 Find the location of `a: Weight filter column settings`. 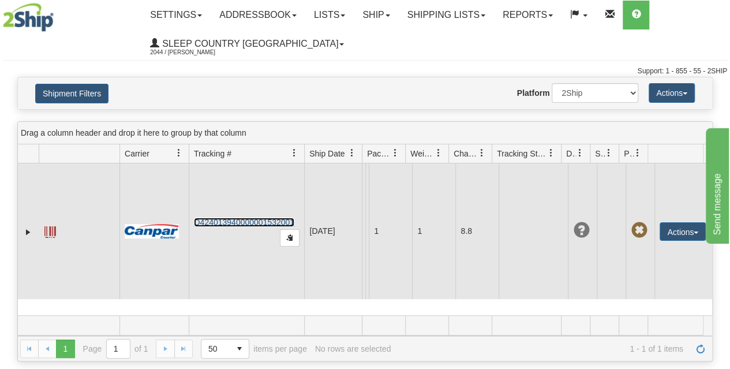

a: Weight filter column settings is located at coordinates (439, 153).